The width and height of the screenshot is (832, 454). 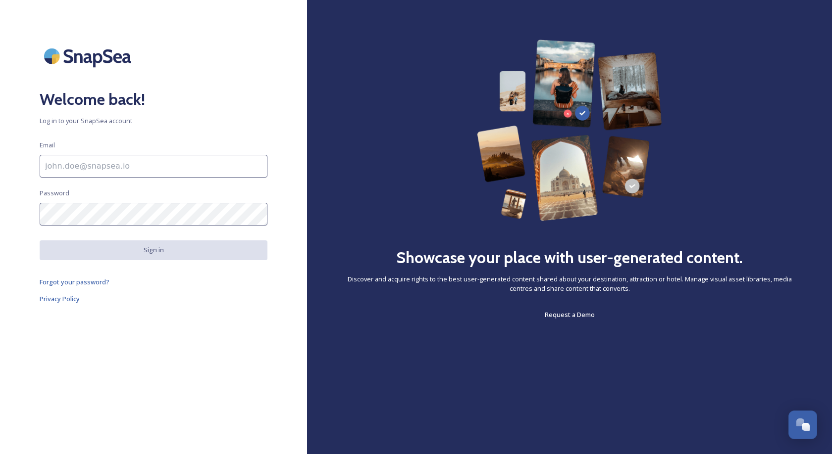 I want to click on img: SnapSea Logo, so click(x=89, y=56).